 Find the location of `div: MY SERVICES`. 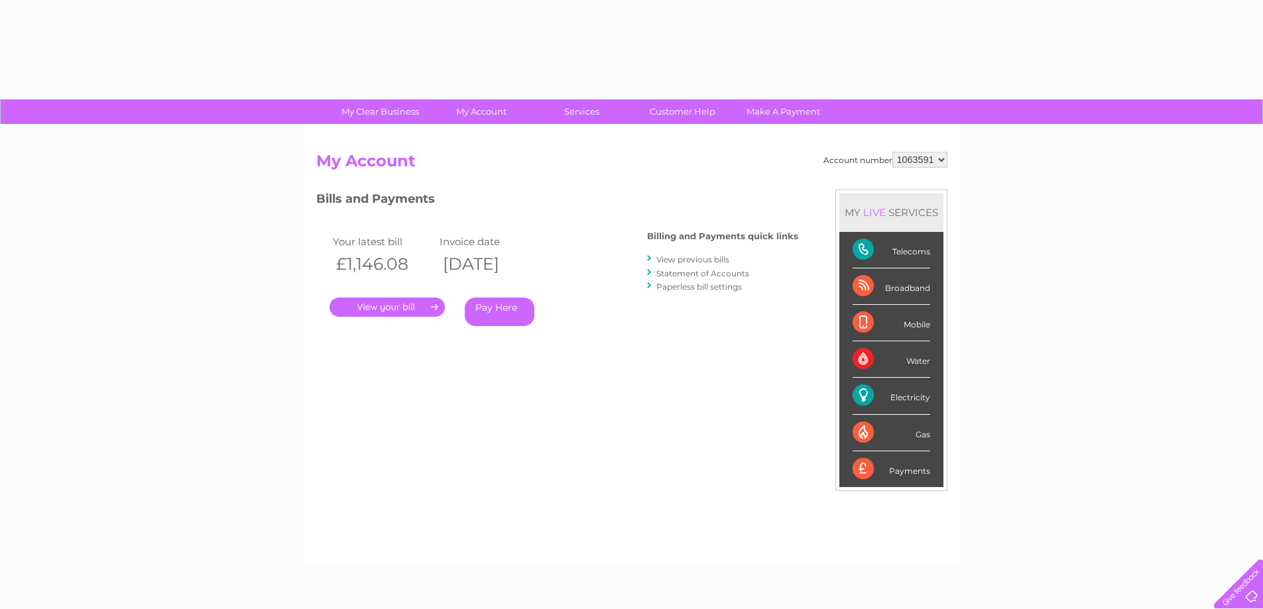

div: MY SERVICES is located at coordinates (891, 212).